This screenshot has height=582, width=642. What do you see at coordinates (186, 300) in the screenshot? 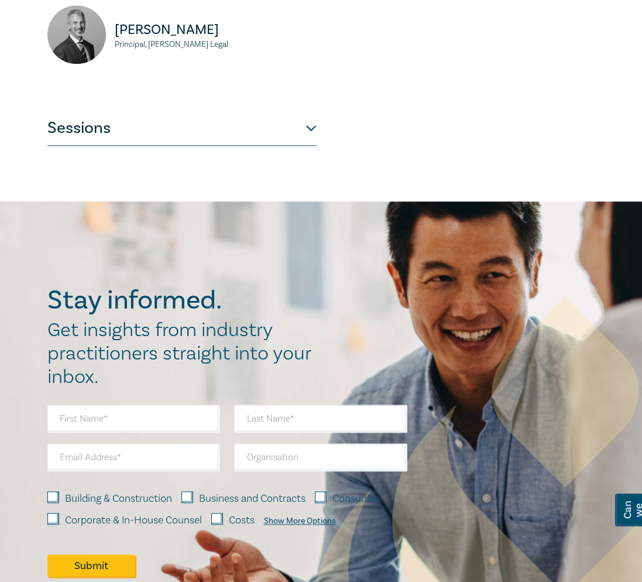
I see `h2: Stay informed.` at bounding box center [186, 300].